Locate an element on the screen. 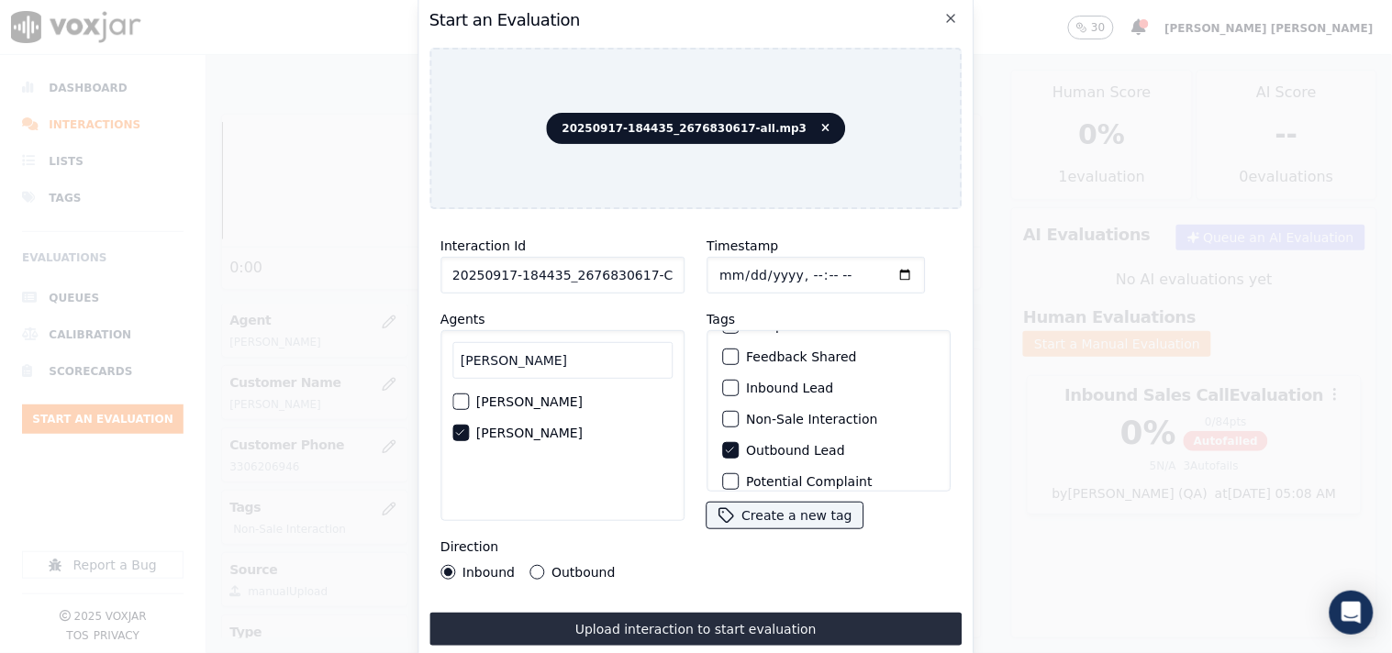  label: Complaint is located at coordinates (779, 326).